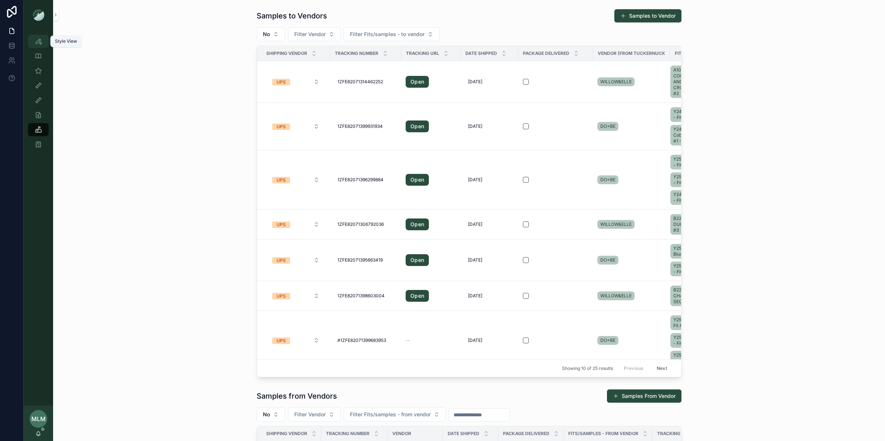  Describe the element at coordinates (38, 419) in the screenshot. I see `span: MLM` at that location.